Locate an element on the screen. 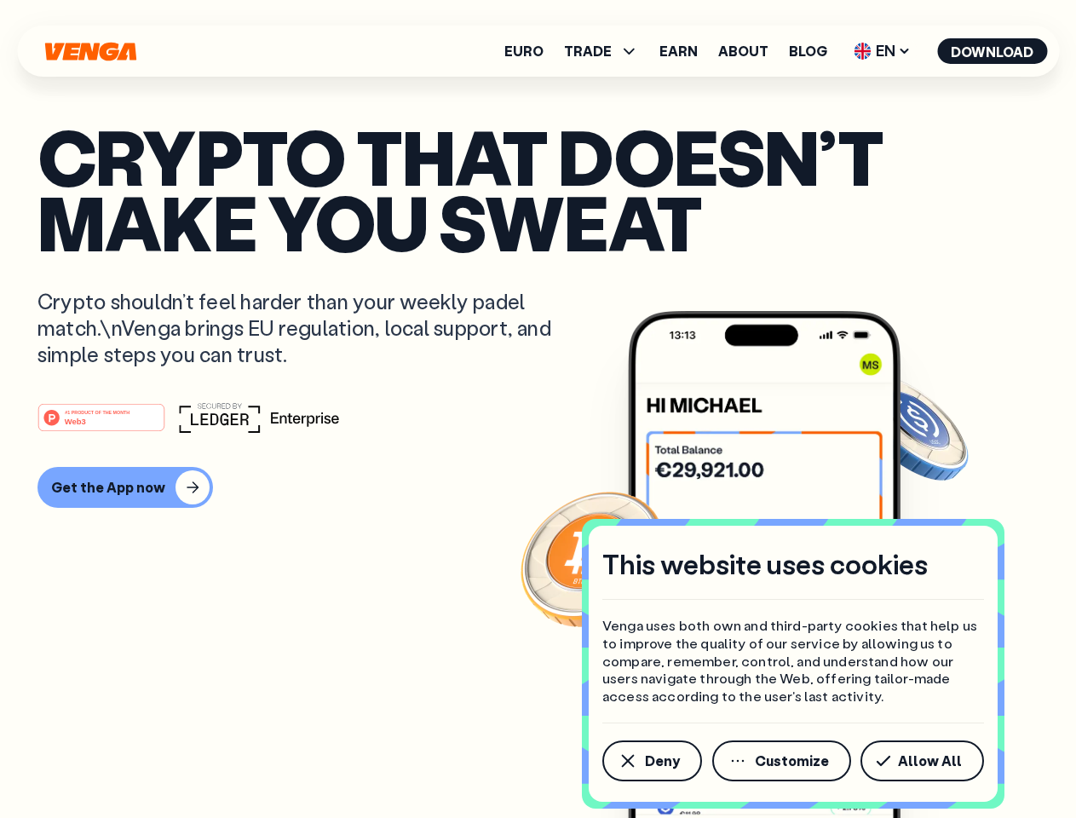 This screenshot has width=1076, height=818. a: About is located at coordinates (743, 51).